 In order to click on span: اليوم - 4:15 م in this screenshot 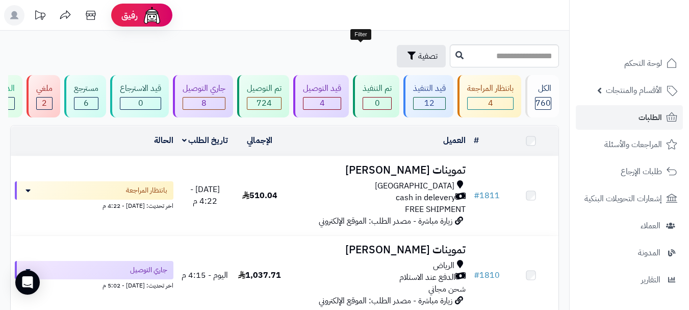, I will do `click(205, 275)`.